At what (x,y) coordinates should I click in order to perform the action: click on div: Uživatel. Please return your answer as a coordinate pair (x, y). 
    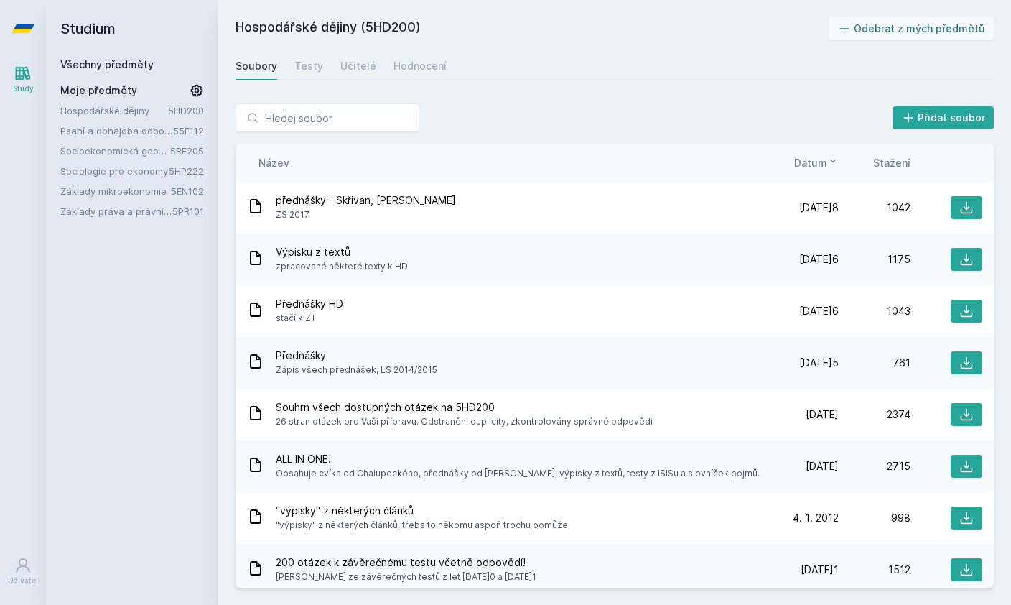
    Looking at the image, I should click on (23, 580).